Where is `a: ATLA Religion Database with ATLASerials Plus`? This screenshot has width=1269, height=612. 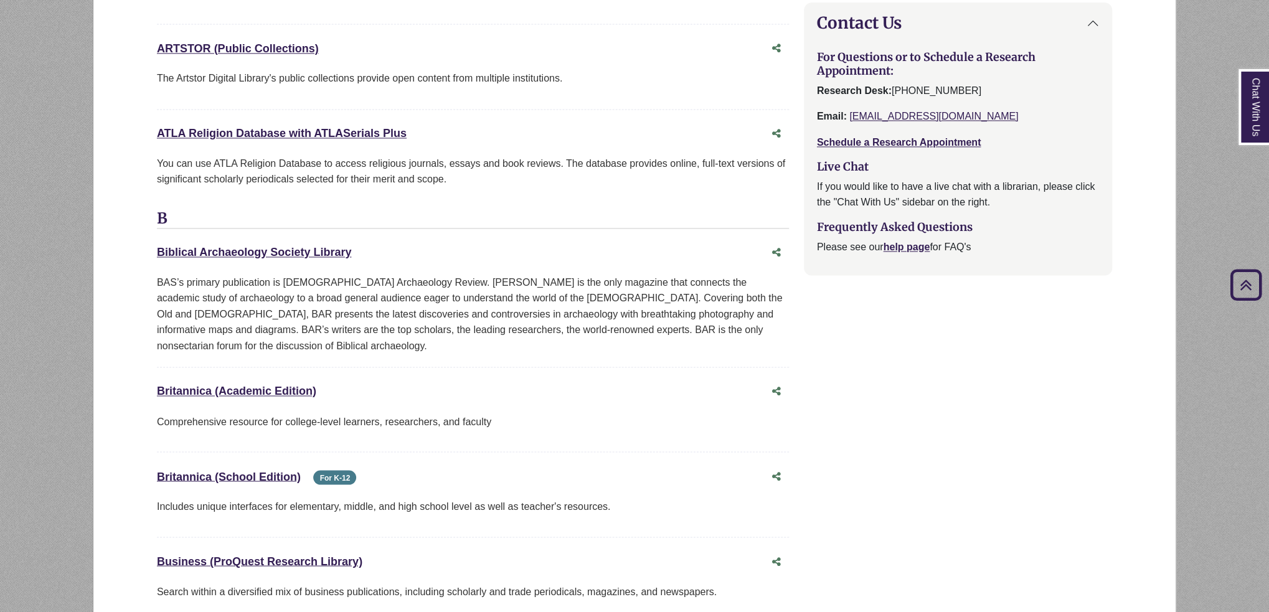
a: ATLA Religion Database with ATLASerials Plus is located at coordinates (281, 133).